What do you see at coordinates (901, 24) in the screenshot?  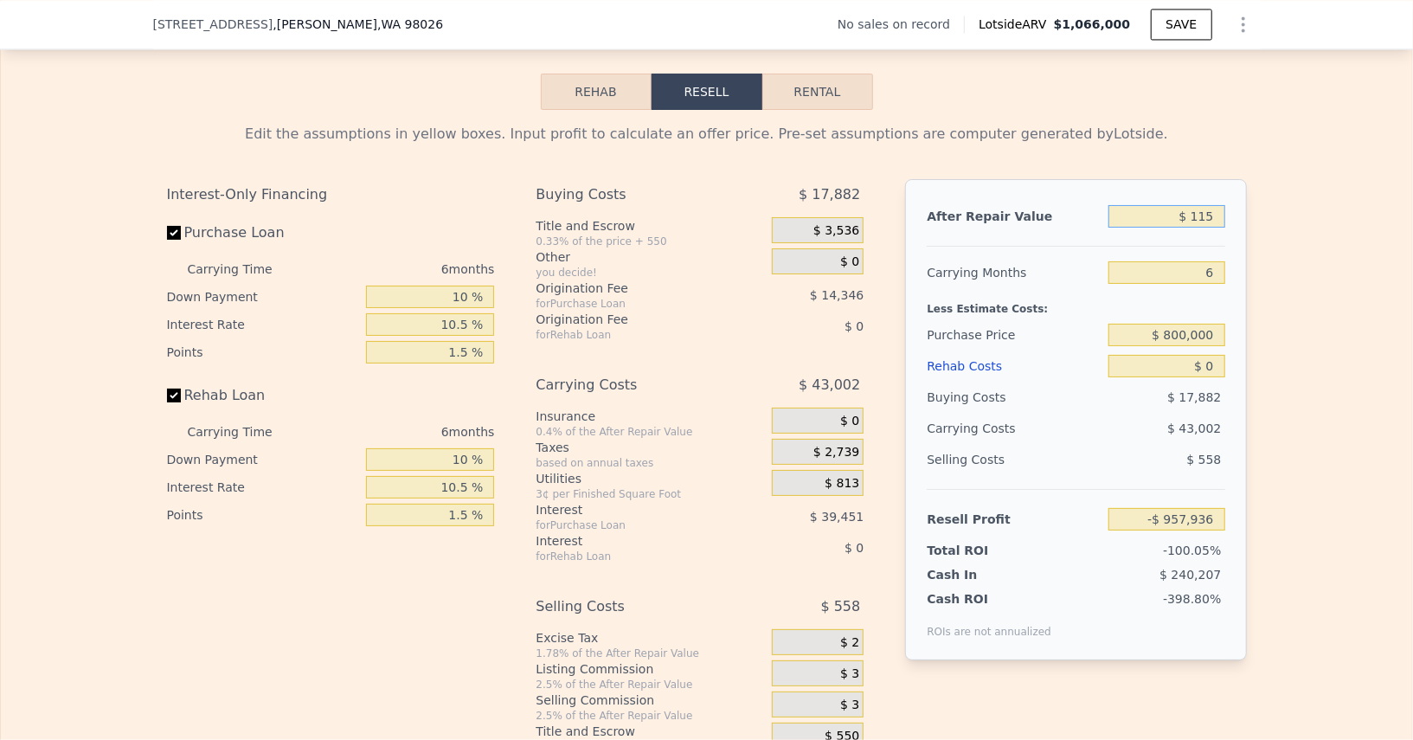 I see `div: No sales on record` at bounding box center [901, 24].